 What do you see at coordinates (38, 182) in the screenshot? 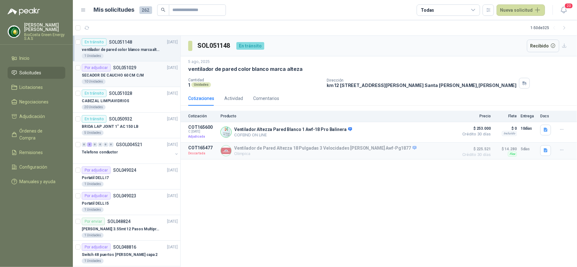
I see `span: Manuales y ayuda` at bounding box center [38, 182].